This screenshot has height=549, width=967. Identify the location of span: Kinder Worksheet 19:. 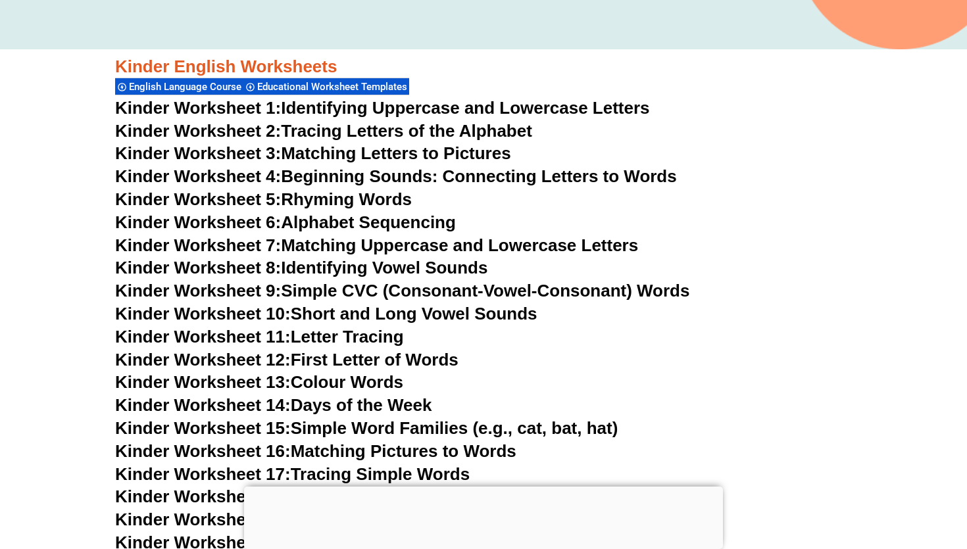
(203, 520).